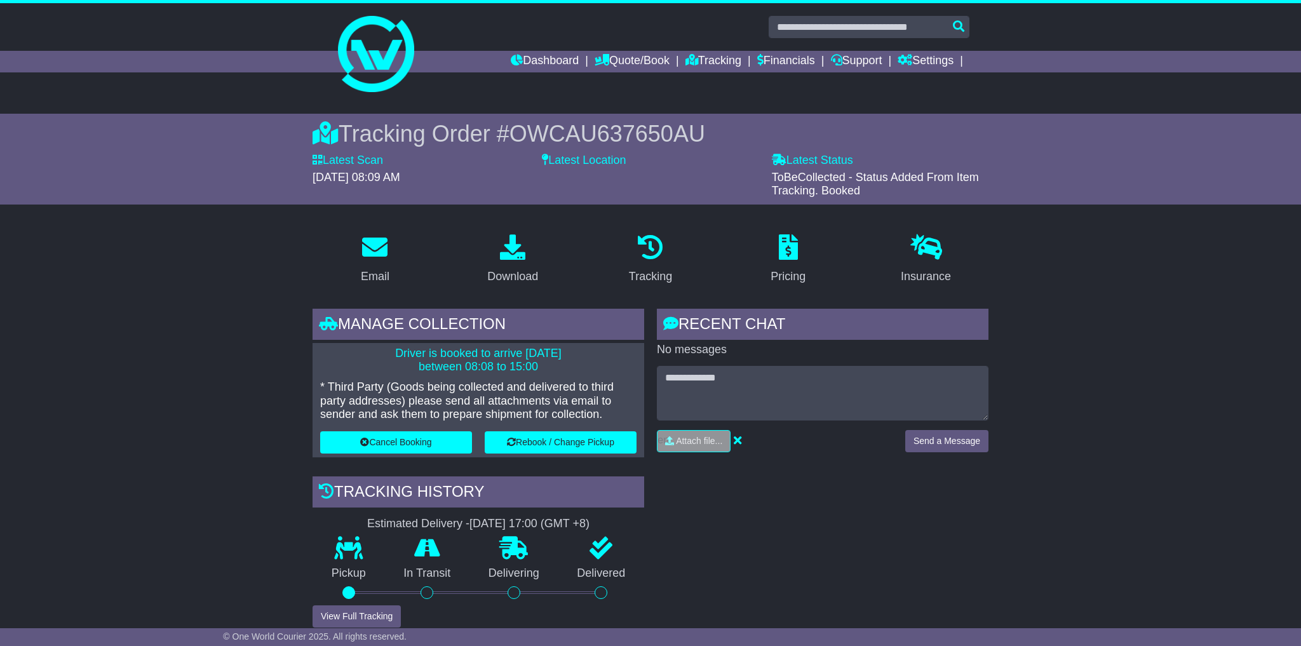  Describe the element at coordinates (926, 276) in the screenshot. I see `div: Insurance` at that location.